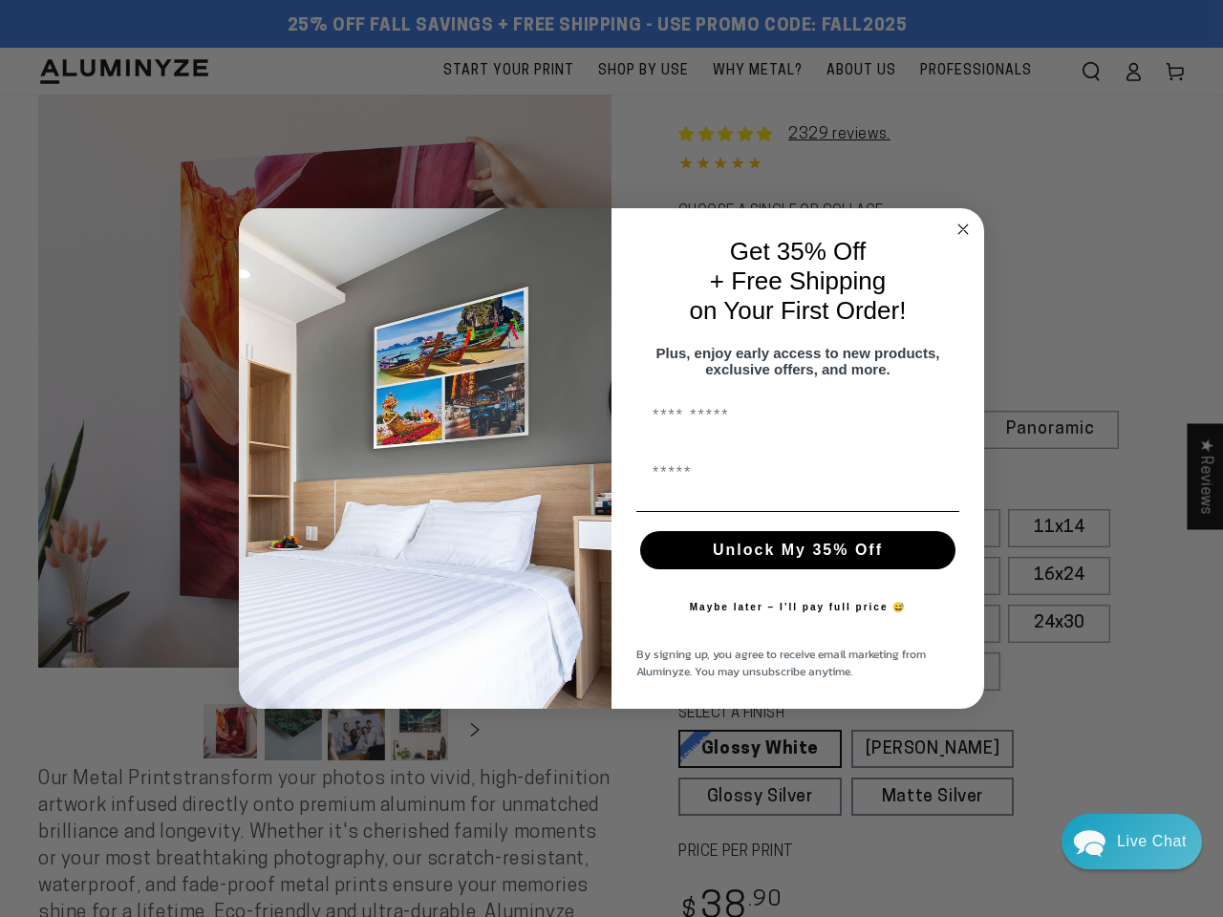 This screenshot has width=1223, height=917. What do you see at coordinates (798, 607) in the screenshot?
I see `button: Maybe later – I’ll pay full price 😅` at bounding box center [798, 607].